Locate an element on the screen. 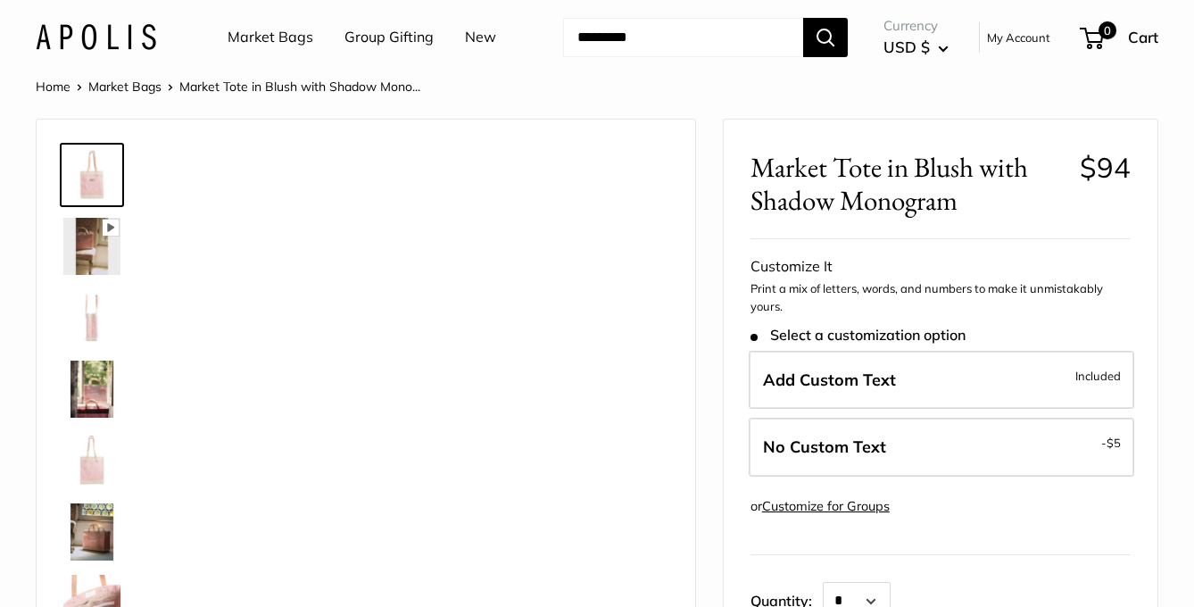  button: Search is located at coordinates (825, 37).